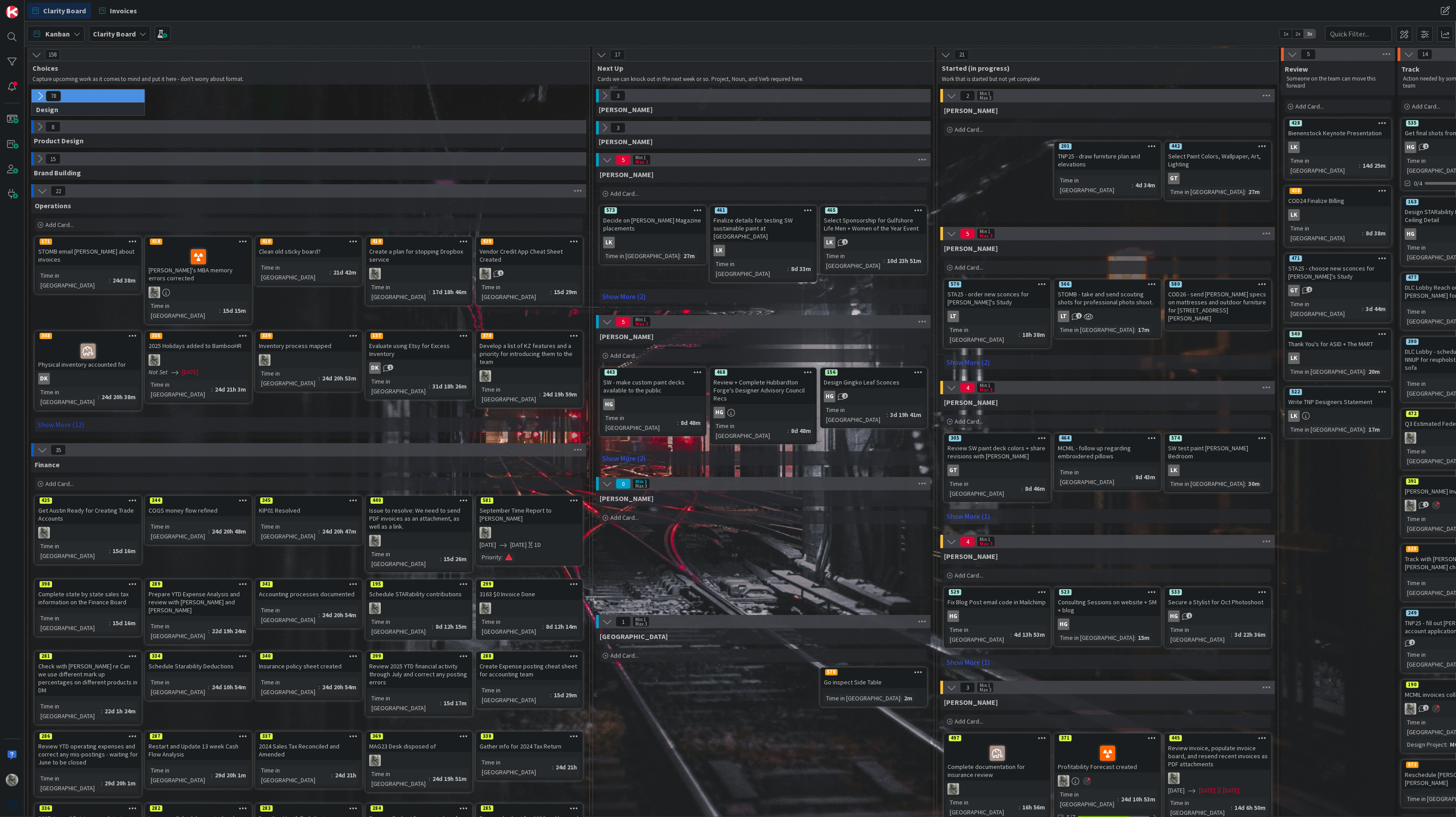 Image resolution: width=1456 pixels, height=817 pixels. I want to click on div: 31d 18h 26m, so click(449, 386).